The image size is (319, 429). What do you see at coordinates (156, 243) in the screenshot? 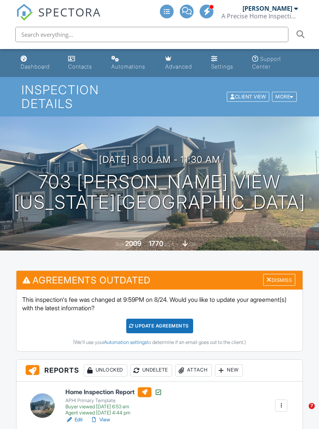
I see `div: 1770` at bounding box center [156, 243].